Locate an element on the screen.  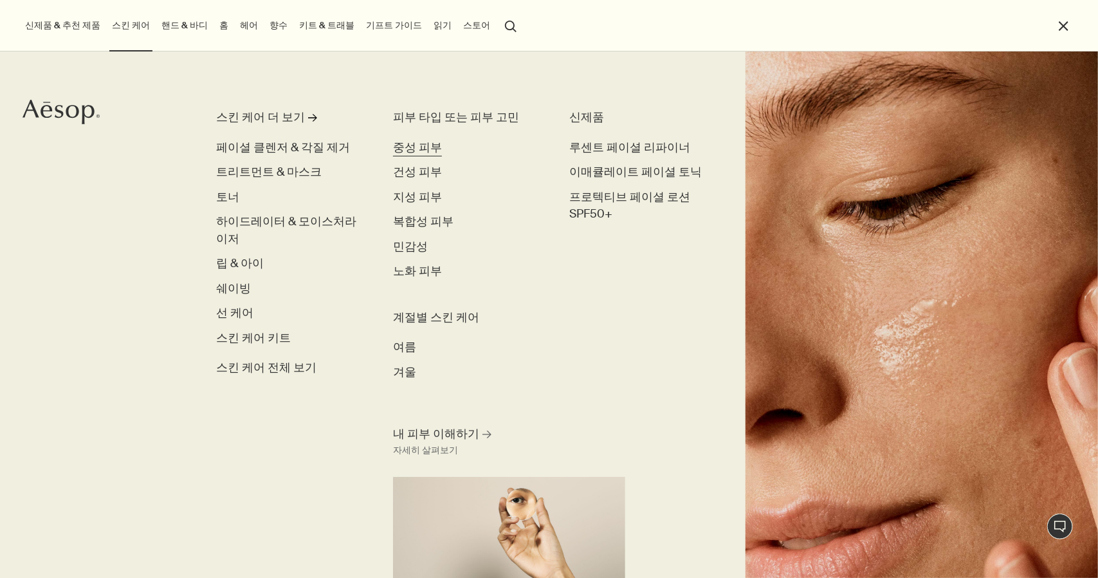
a: 이매큘레이트 페이셜 토닉 is located at coordinates (636, 172).